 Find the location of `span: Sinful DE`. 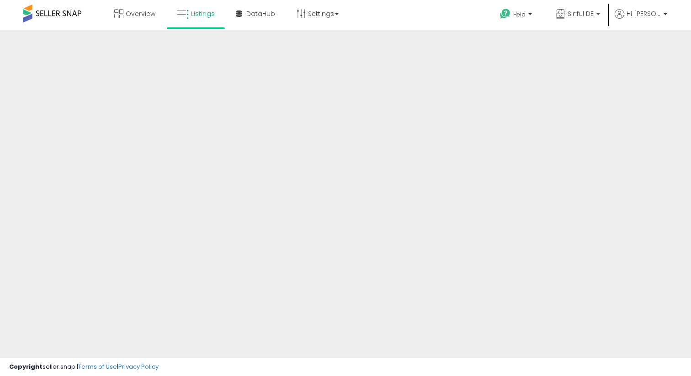

span: Sinful DE is located at coordinates (580, 14).